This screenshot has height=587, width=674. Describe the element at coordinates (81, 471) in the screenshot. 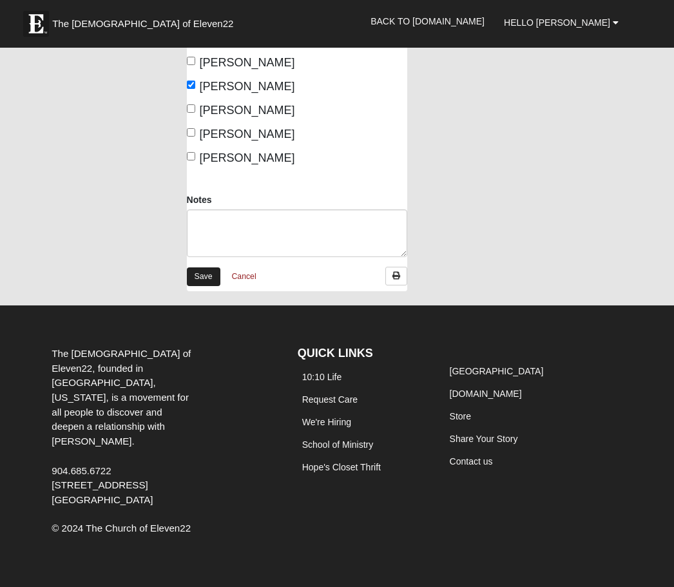

I see `a: 904.685.6722` at that location.